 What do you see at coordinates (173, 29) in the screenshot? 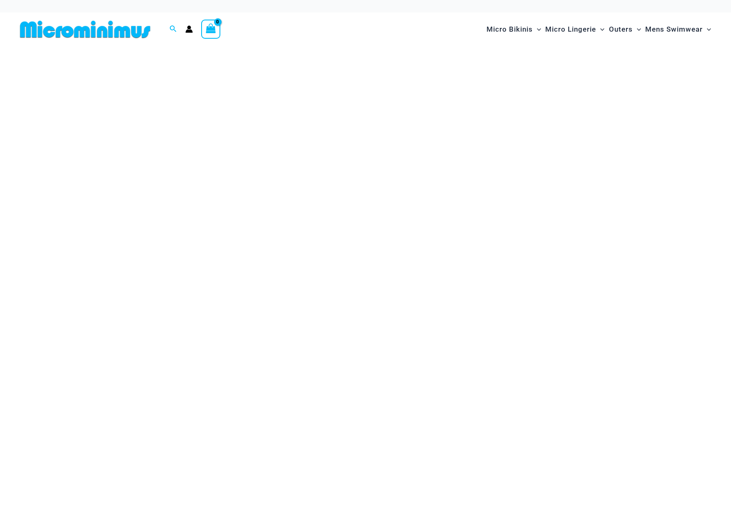
I see `a: Search icon link` at bounding box center [173, 29].